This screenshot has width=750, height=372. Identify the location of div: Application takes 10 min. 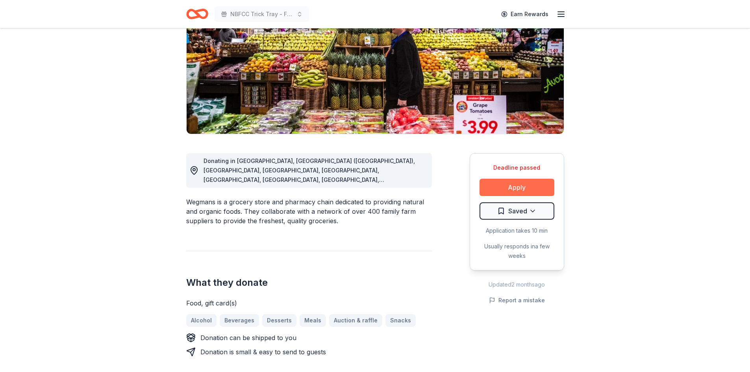
(517, 231).